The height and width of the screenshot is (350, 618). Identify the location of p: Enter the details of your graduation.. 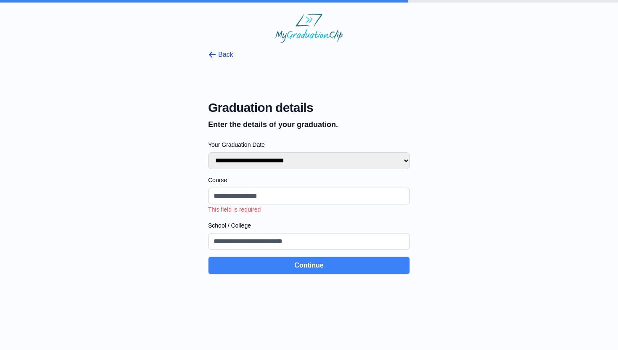
(309, 124).